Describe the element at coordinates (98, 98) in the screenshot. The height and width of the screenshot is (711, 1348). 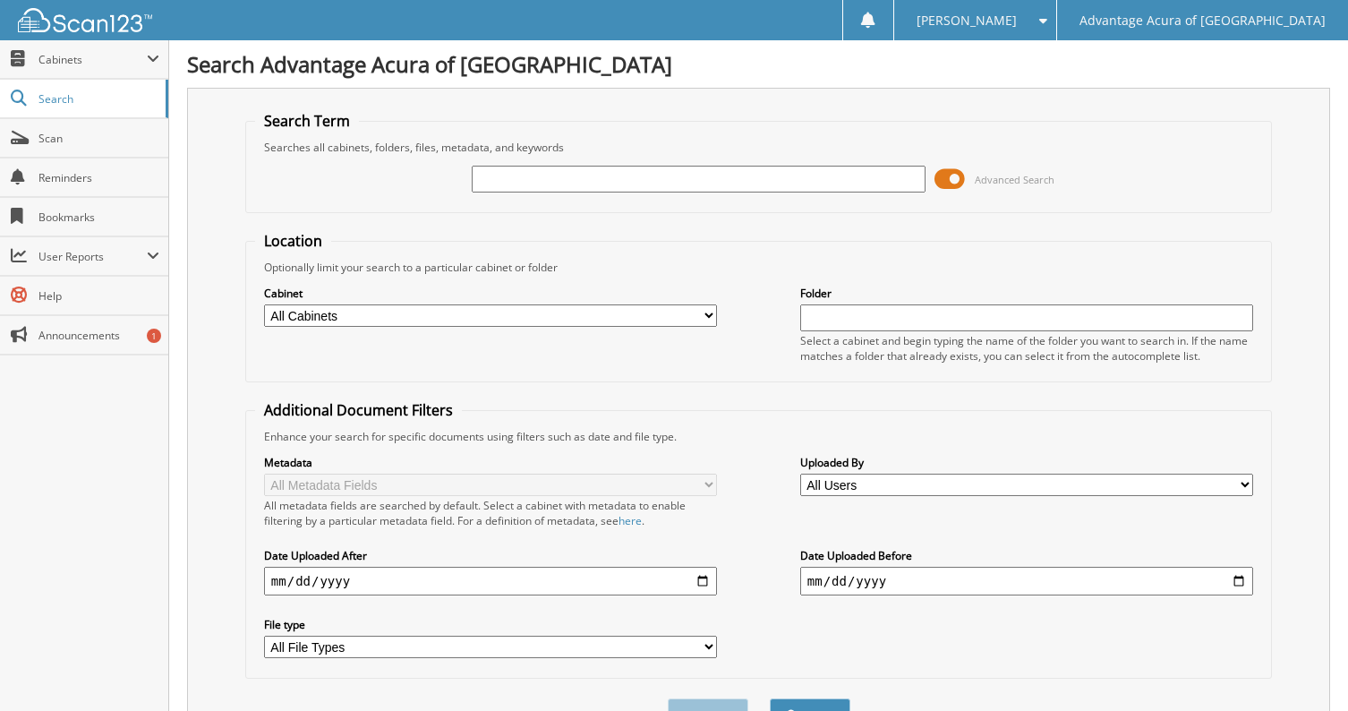
I see `span: Search` at that location.